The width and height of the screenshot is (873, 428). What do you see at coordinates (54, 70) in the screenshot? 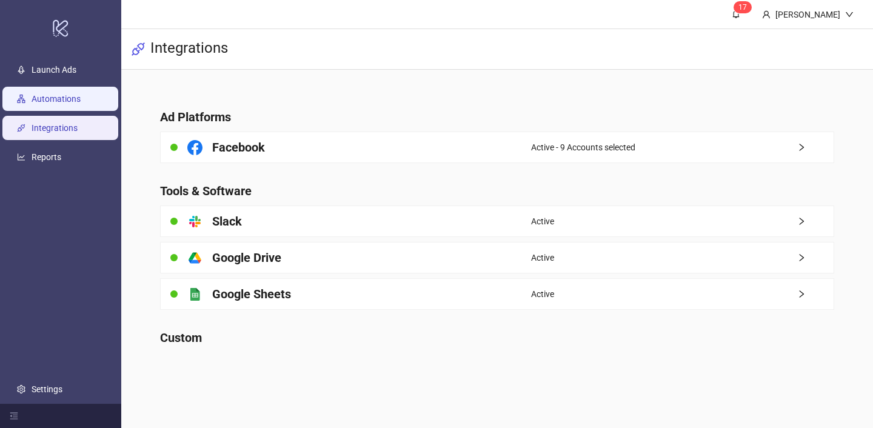
I see `a: Launch Ads` at bounding box center [54, 70].